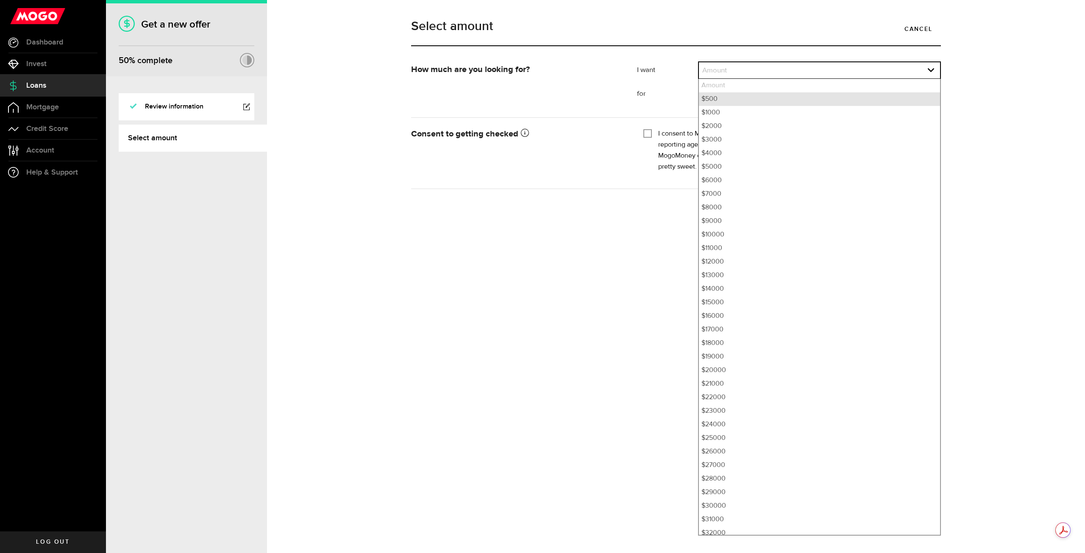 This screenshot has height=553, width=1085. What do you see at coordinates (819, 303) in the screenshot?
I see `li: $15000` at bounding box center [819, 303].